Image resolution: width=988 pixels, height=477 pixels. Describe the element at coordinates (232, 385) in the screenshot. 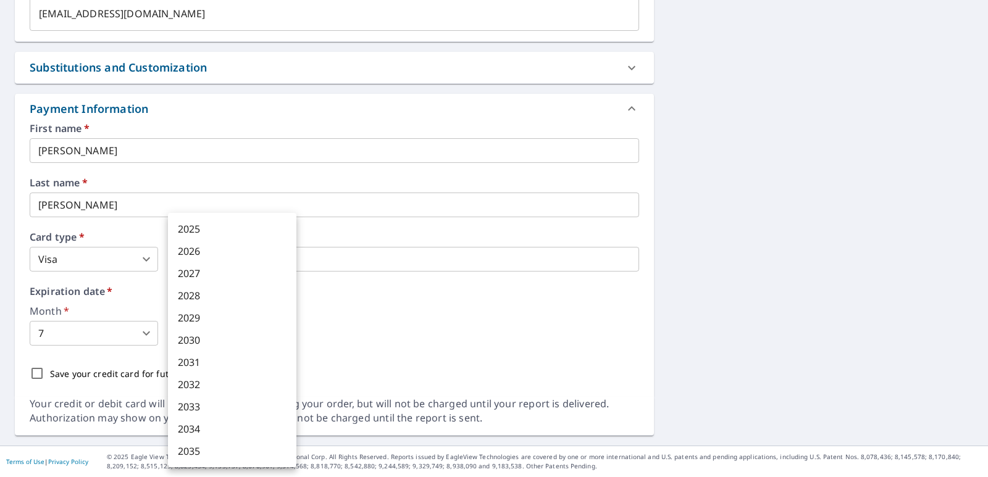

I see `li: 2032` at that location.